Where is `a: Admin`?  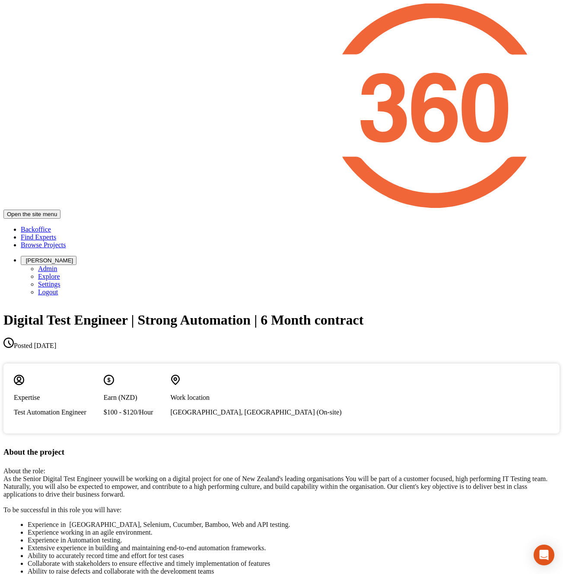 a: Admin is located at coordinates (48, 268).